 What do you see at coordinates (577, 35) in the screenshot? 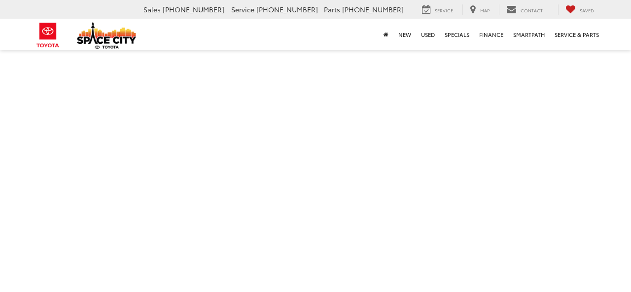
I see `a: Service & Parts` at bounding box center [577, 35].